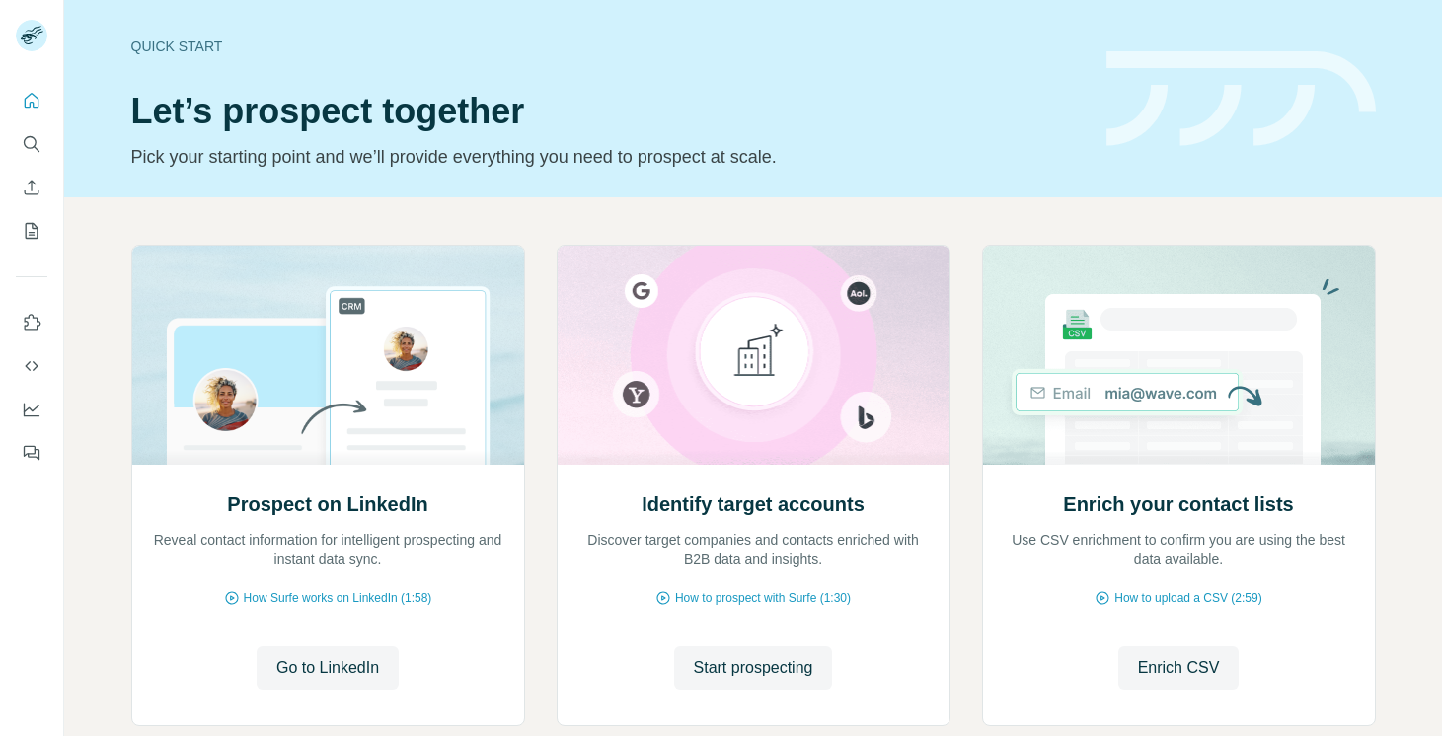  I want to click on span: Go to LinkedIn, so click(328, 668).